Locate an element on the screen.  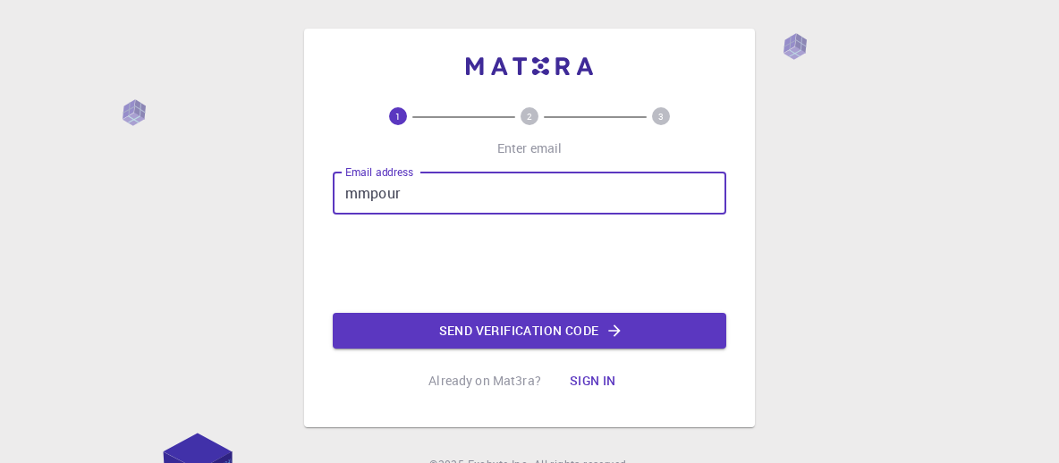
p: Enter email is located at coordinates (529, 148).